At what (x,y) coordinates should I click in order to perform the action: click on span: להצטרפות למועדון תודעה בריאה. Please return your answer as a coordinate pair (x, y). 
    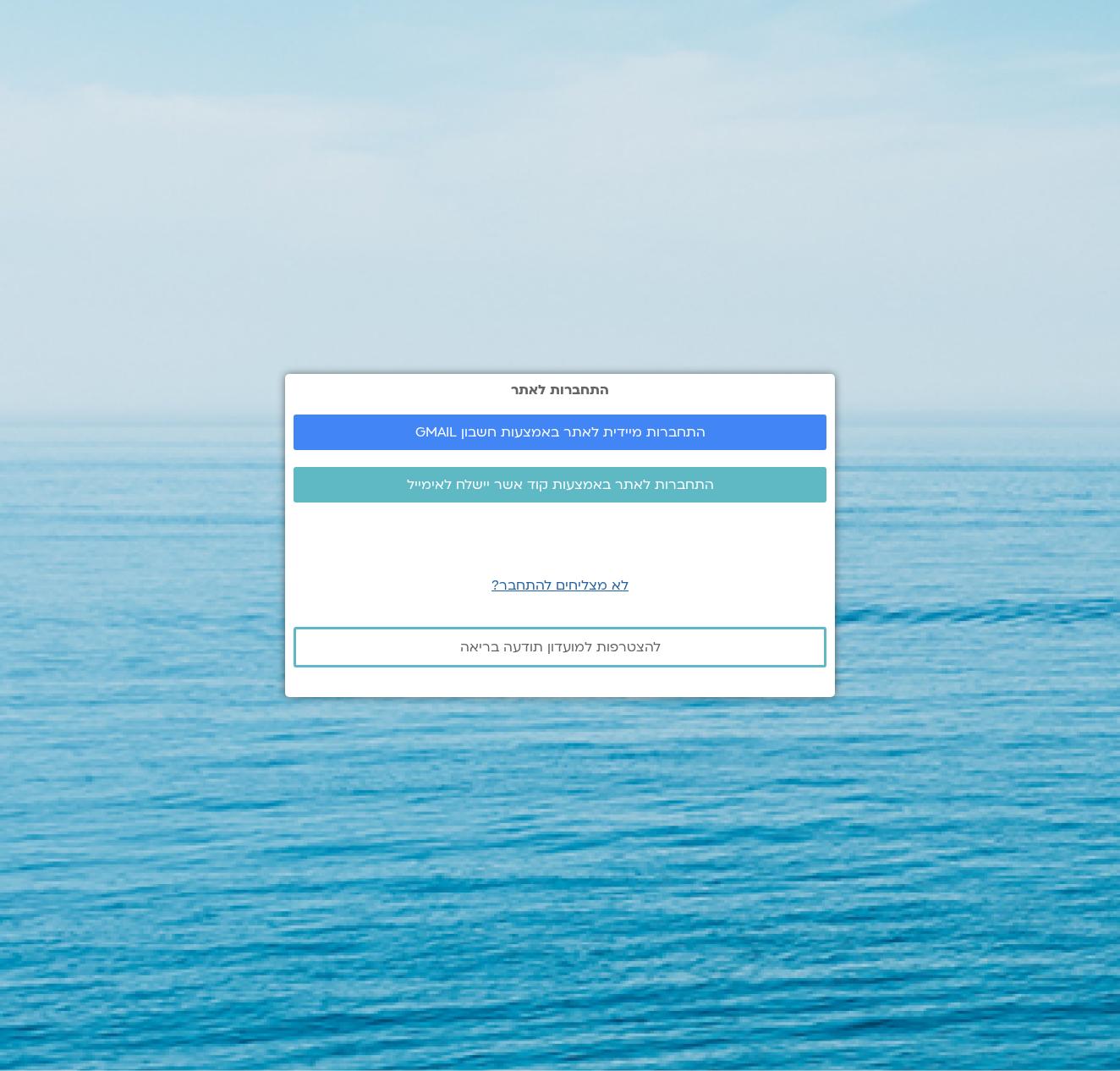
    Looking at the image, I should click on (560, 647).